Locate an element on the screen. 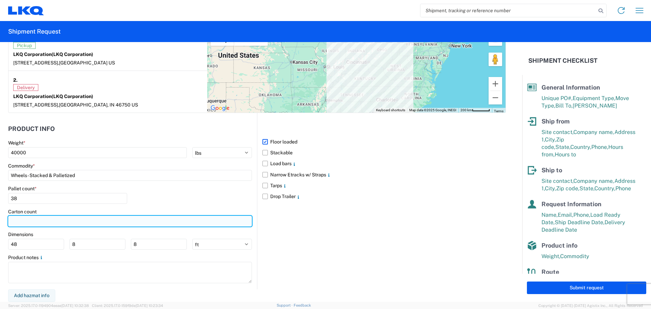 This screenshot has height=309, width=651. span: Hours to is located at coordinates (565, 154).